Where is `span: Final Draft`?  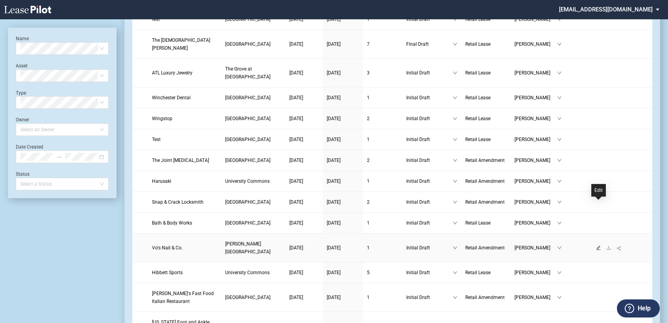
span: Final Draft is located at coordinates (430, 44).